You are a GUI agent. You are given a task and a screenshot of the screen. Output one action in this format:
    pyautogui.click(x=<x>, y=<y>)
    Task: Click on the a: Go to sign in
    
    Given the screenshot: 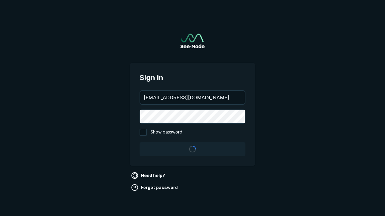 What is the action you would take?
    pyautogui.click(x=192, y=41)
    